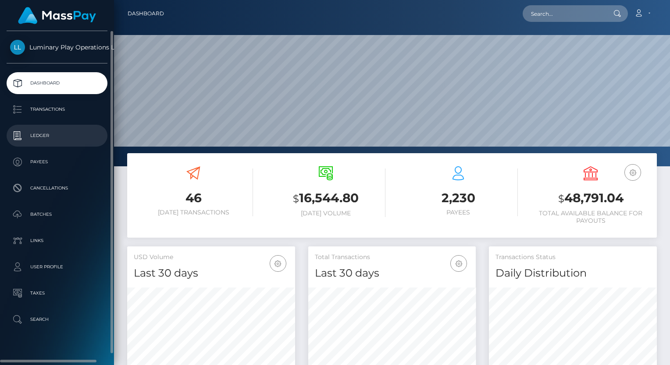 This screenshot has height=365, width=670. I want to click on img: Luminary Play Operations Limited, so click(18, 47).